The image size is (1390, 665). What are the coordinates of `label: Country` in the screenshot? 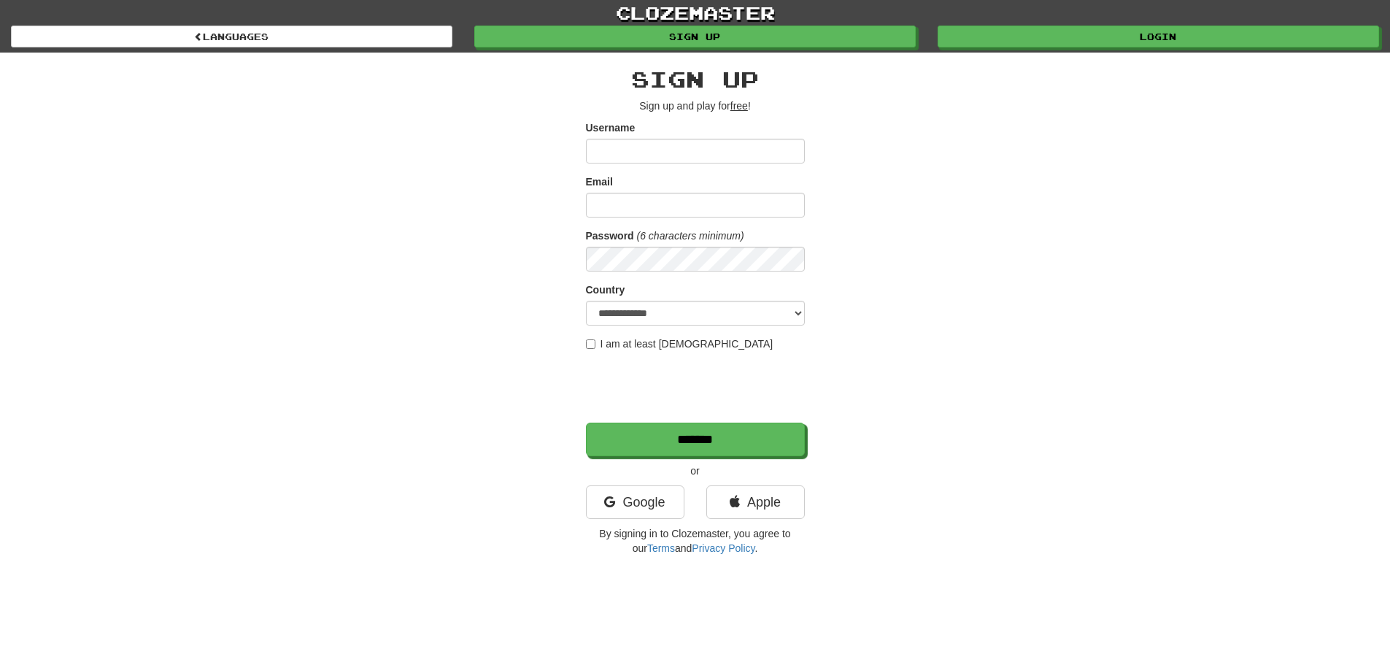 It's located at (606, 290).